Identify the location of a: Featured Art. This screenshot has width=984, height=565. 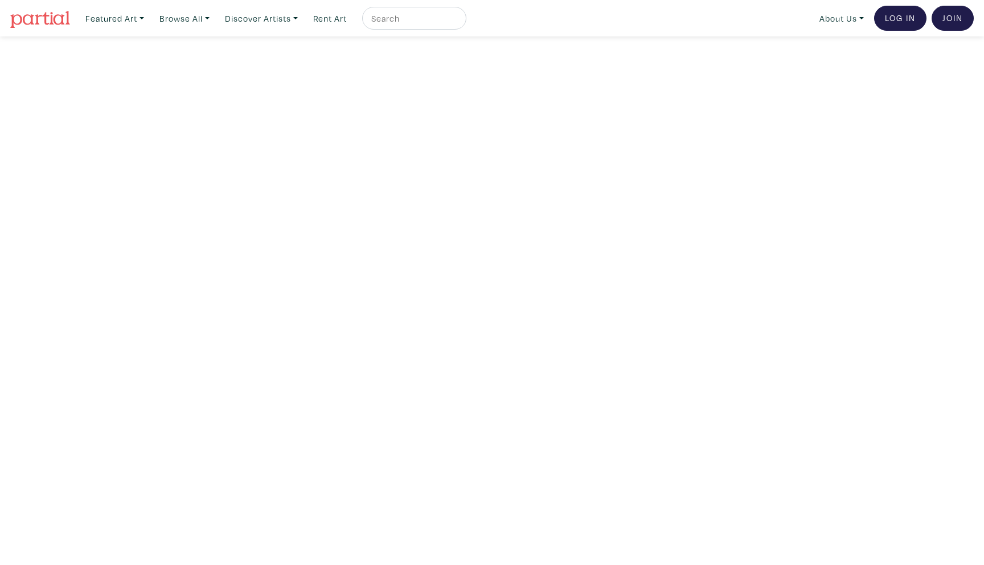
(114, 18).